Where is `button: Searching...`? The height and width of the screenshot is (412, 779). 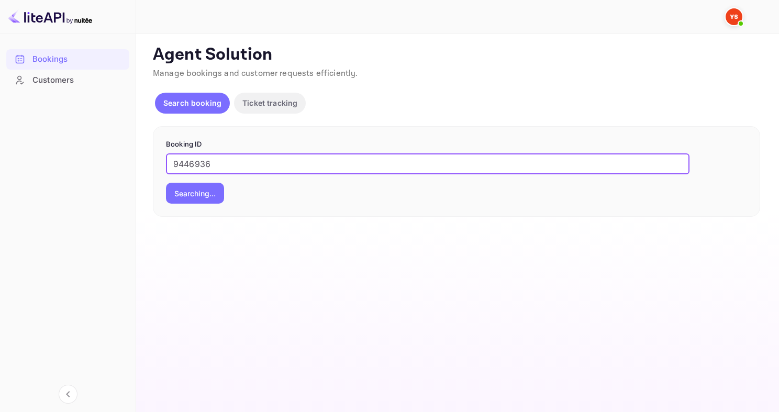
button: Searching... is located at coordinates (195, 193).